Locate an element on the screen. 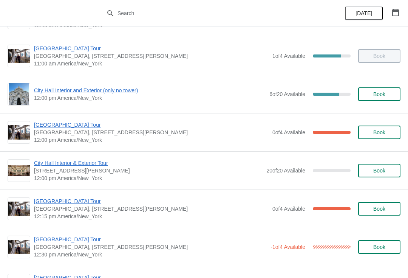  span: 20 of 20 Available is located at coordinates (286, 170).